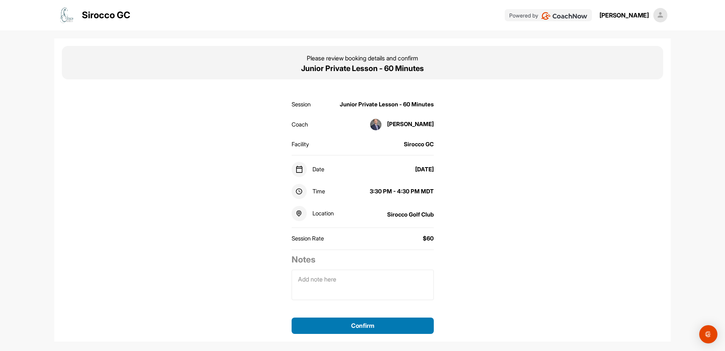 The image size is (725, 351). Describe the element at coordinates (301, 104) in the screenshot. I see `div: Session` at that location.